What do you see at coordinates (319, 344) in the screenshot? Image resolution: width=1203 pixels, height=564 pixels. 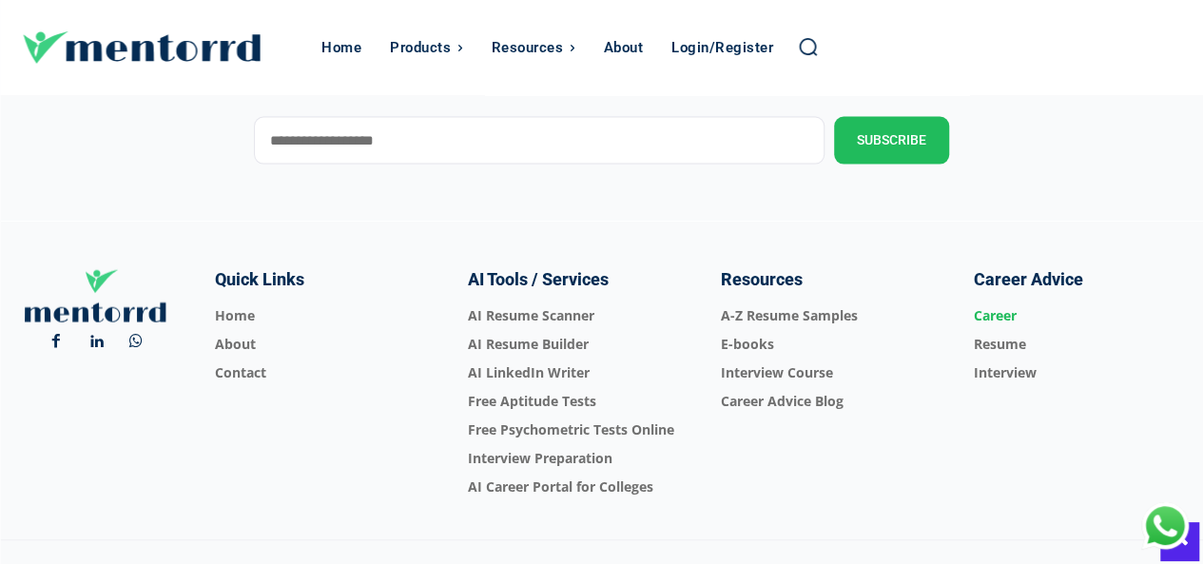 I see `span: About` at bounding box center [319, 344].